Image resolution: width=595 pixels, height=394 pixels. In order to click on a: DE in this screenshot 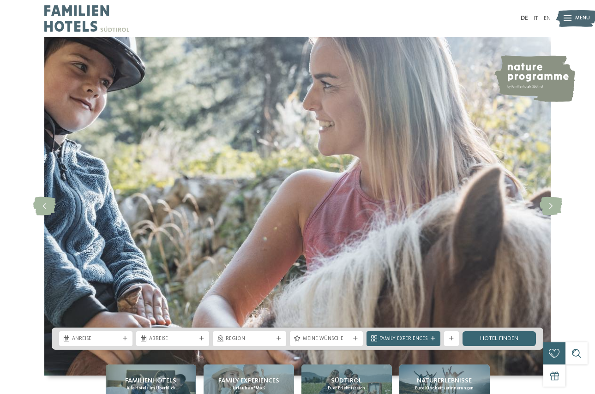, I will do `click(524, 18)`.